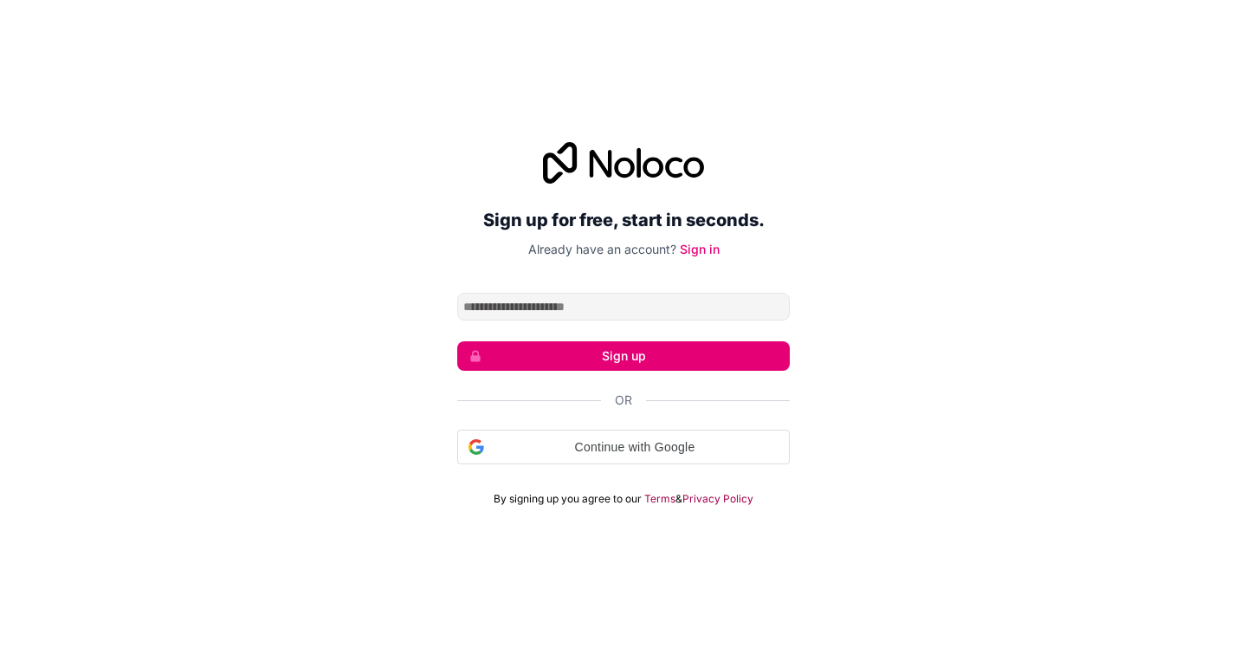  What do you see at coordinates (567, 499) in the screenshot?
I see `span: By signing up you agree to our` at bounding box center [567, 499].